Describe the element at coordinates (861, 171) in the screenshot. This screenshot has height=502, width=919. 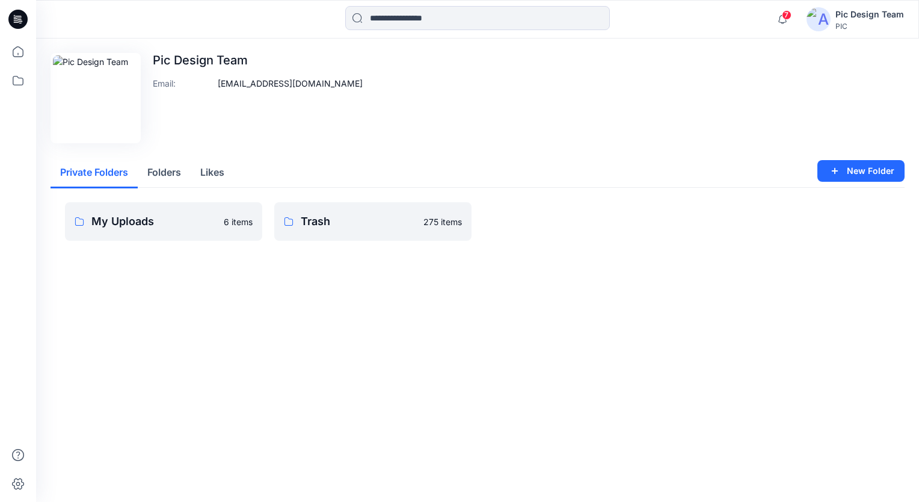
I see `button: New Folder` at that location.